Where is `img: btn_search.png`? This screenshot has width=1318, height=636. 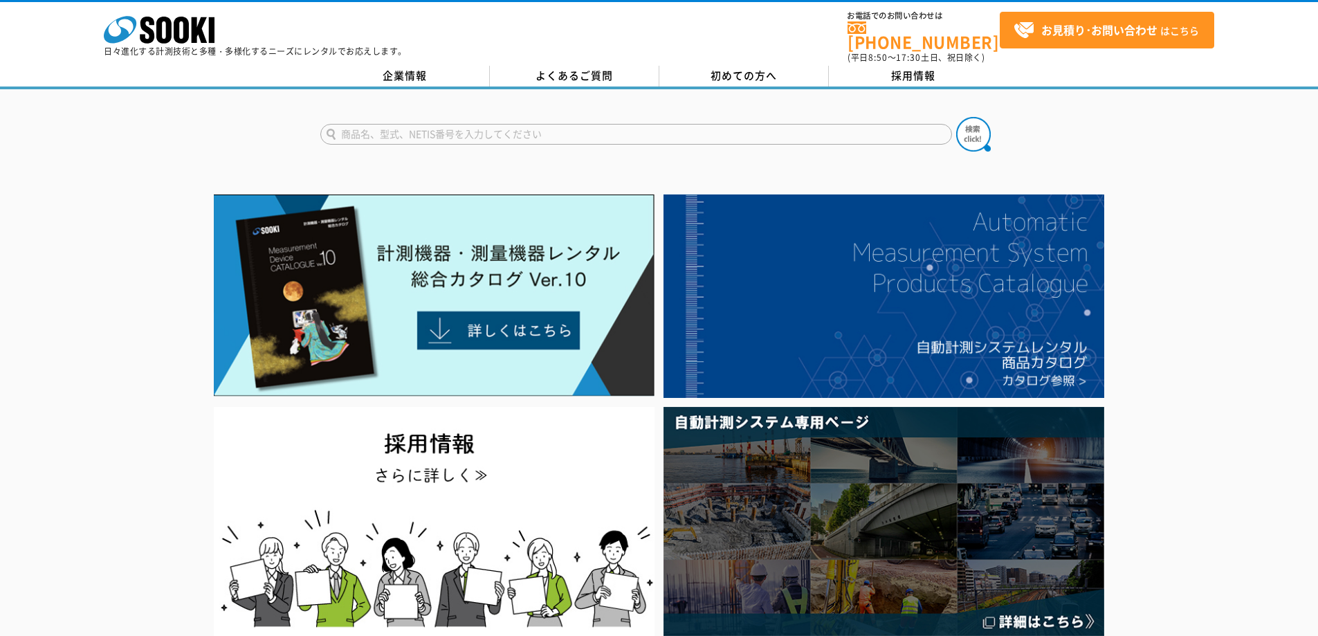
img: btn_search.png is located at coordinates (973, 134).